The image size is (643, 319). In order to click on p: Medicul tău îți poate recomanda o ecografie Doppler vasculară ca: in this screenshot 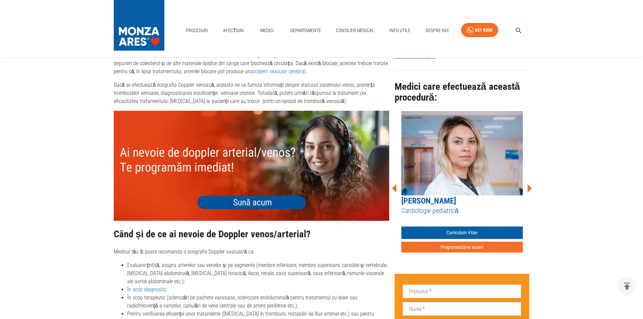, I will do `click(252, 252)`.